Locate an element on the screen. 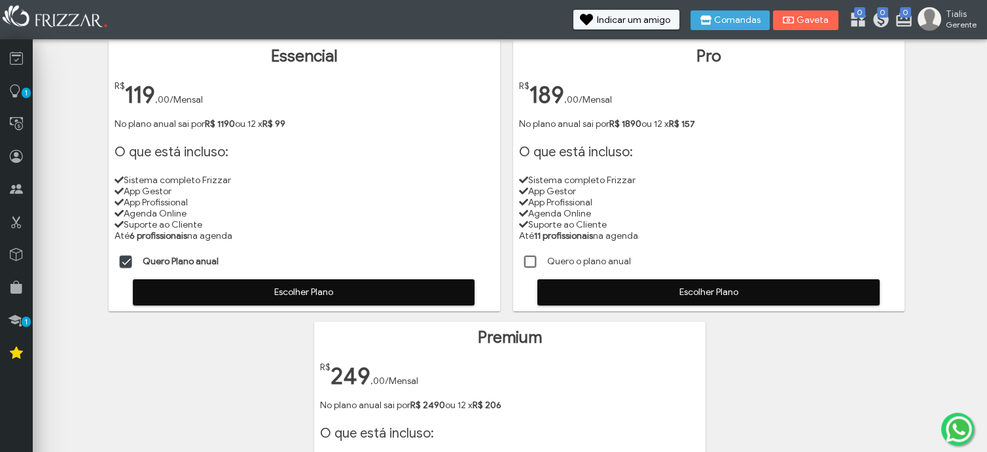 This screenshot has height=452, width=987. button: Indicar um amigo is located at coordinates (626, 20).